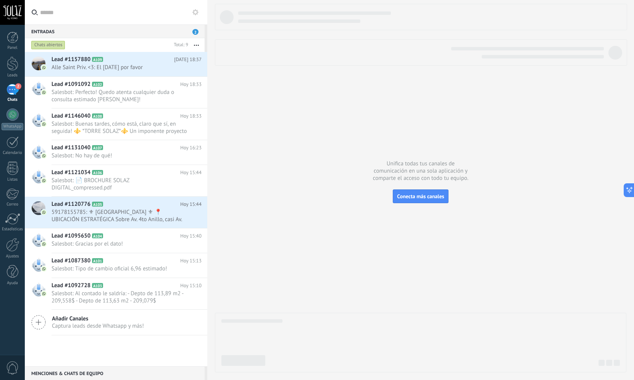 The width and height of the screenshot is (634, 380). I want to click on span: Conecta más canales, so click(420, 196).